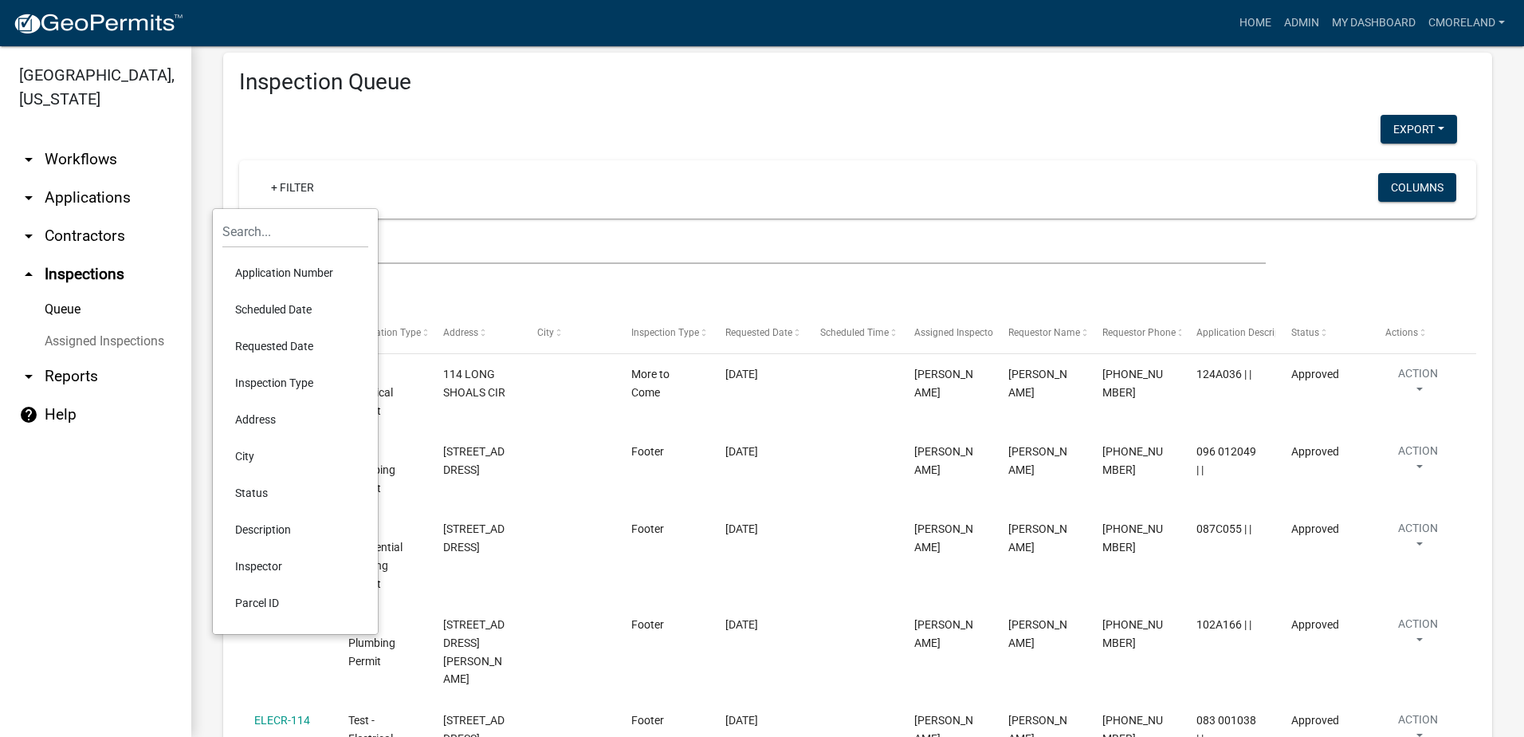  Describe the element at coordinates (380, 333) in the screenshot. I see `datatable-header-cell: Application Type` at that location.